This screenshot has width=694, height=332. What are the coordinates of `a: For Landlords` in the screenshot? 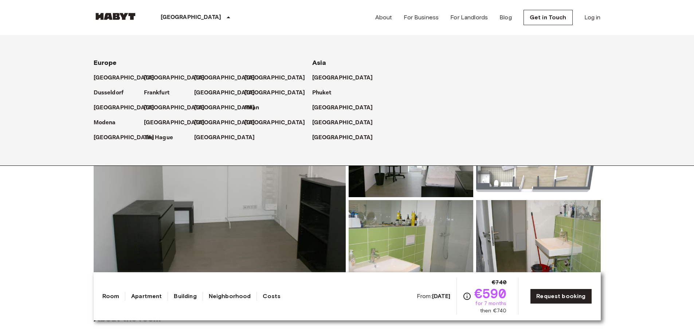 It's located at (469, 17).